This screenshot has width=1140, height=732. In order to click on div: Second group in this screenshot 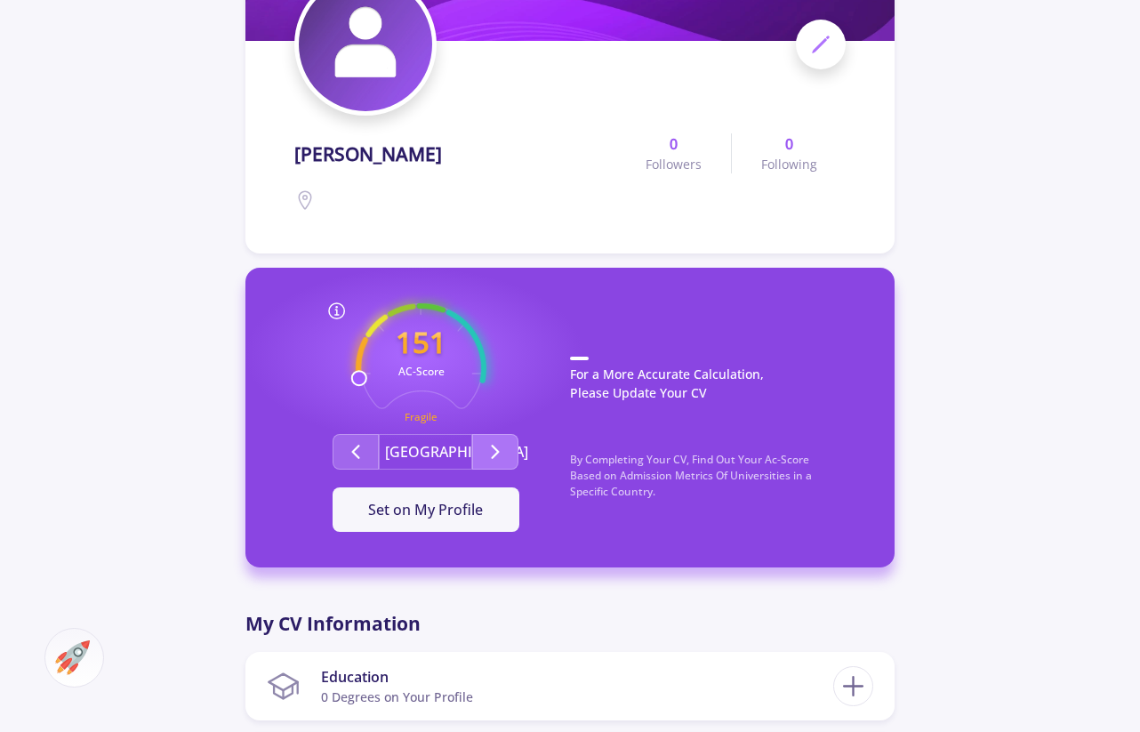, I will do `click(425, 452)`.